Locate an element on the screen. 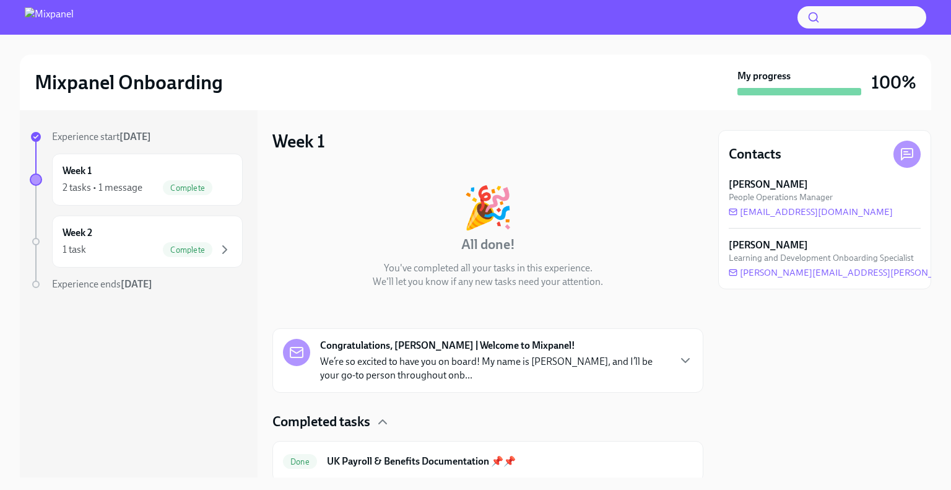 Image resolution: width=951 pixels, height=490 pixels. div: 1 task is located at coordinates (74, 250).